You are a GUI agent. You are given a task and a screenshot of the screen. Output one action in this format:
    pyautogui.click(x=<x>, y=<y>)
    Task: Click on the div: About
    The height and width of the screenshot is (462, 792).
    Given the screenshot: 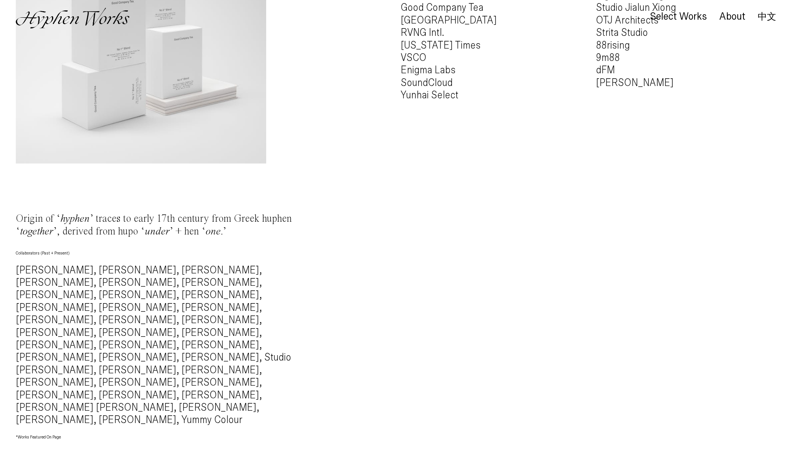 What is the action you would take?
    pyautogui.click(x=732, y=17)
    